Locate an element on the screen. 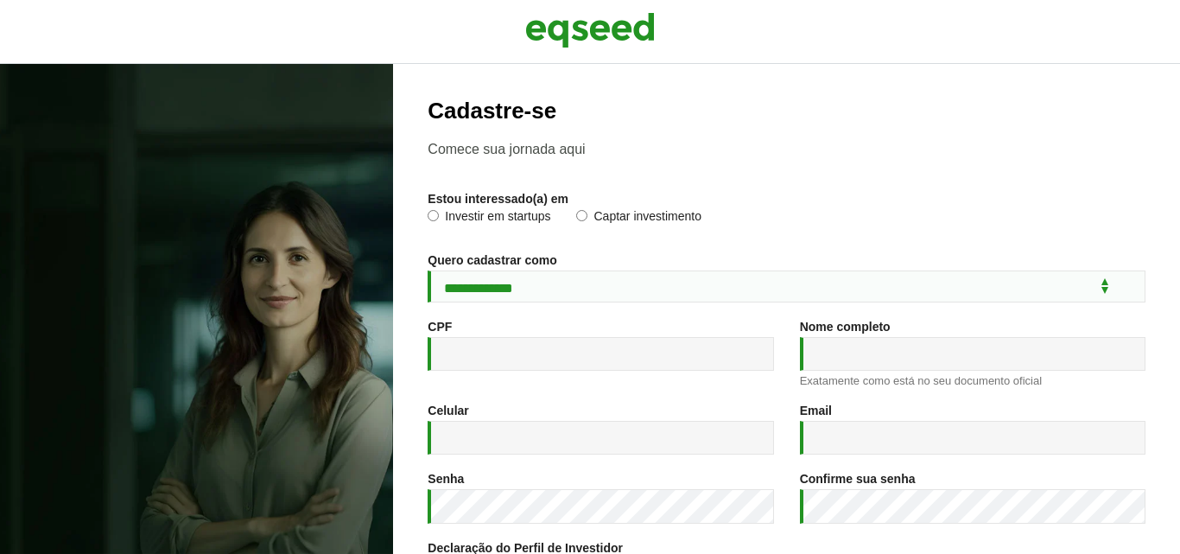 This screenshot has height=554, width=1180. label: Confirme sua senha is located at coordinates (858, 479).